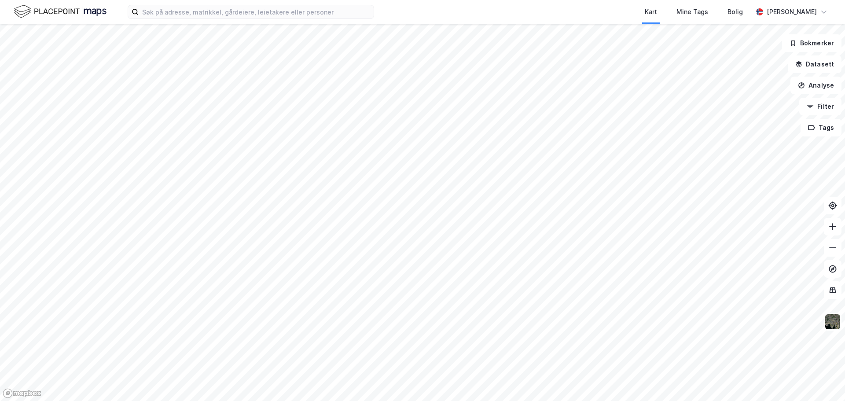 The width and height of the screenshot is (845, 401). I want to click on div: Bolig, so click(735, 12).